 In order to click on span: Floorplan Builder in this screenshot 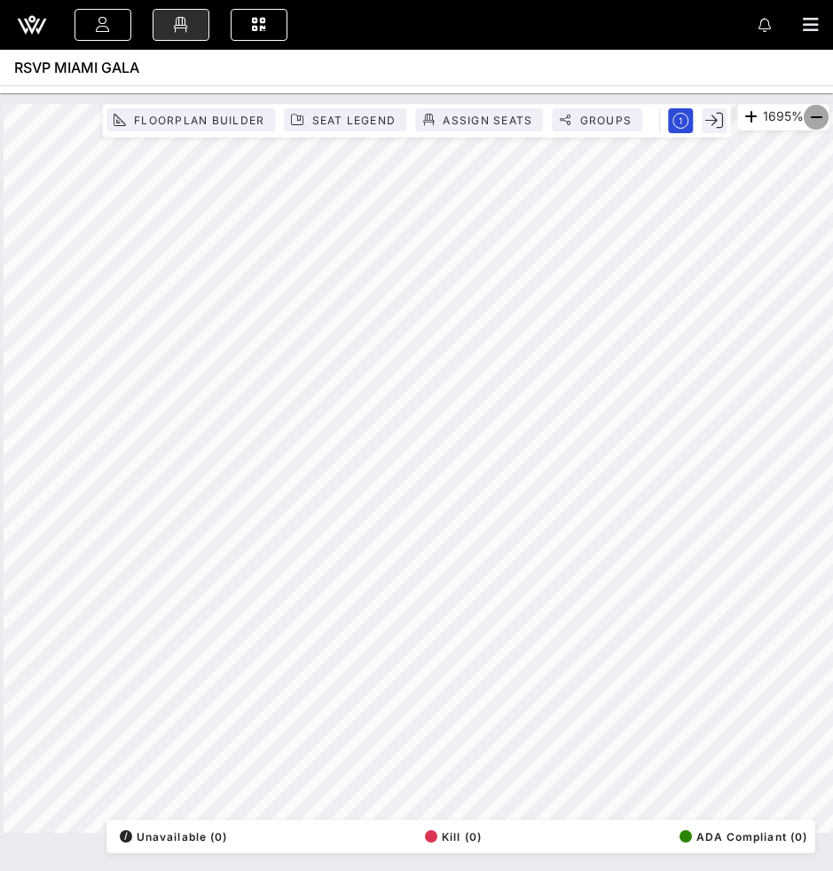, I will do `click(199, 120)`.